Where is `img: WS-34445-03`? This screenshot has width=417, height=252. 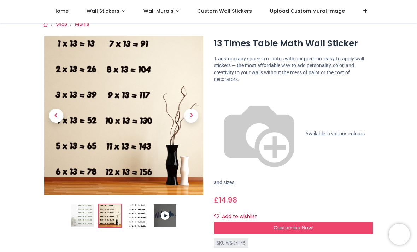 img: WS-34445-03 is located at coordinates (137, 215).